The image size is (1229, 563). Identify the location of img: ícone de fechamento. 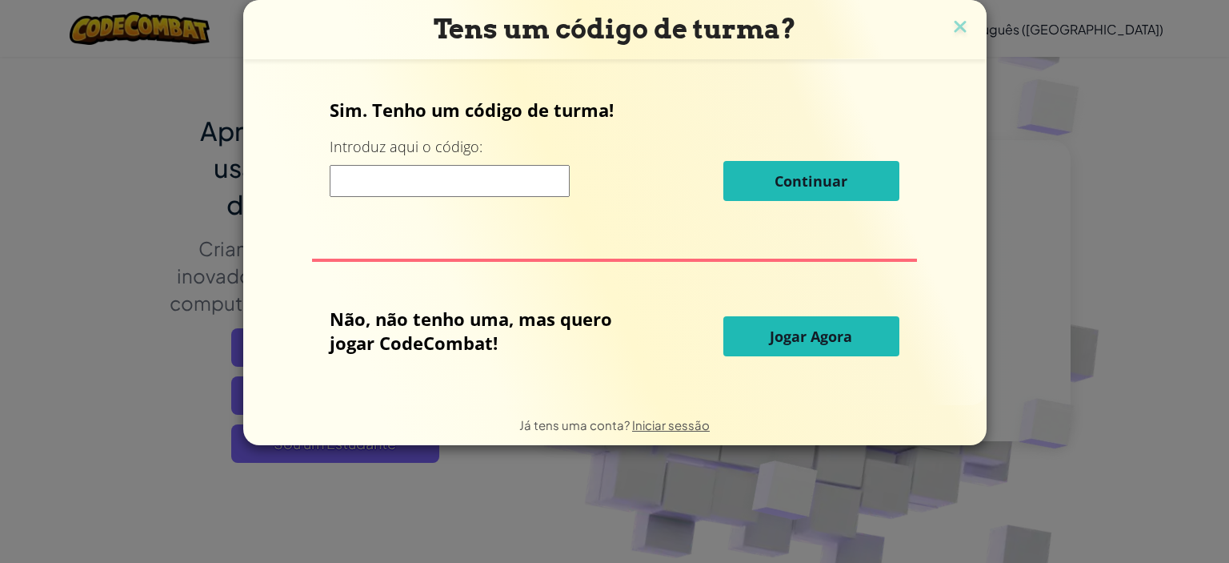
(960, 28).